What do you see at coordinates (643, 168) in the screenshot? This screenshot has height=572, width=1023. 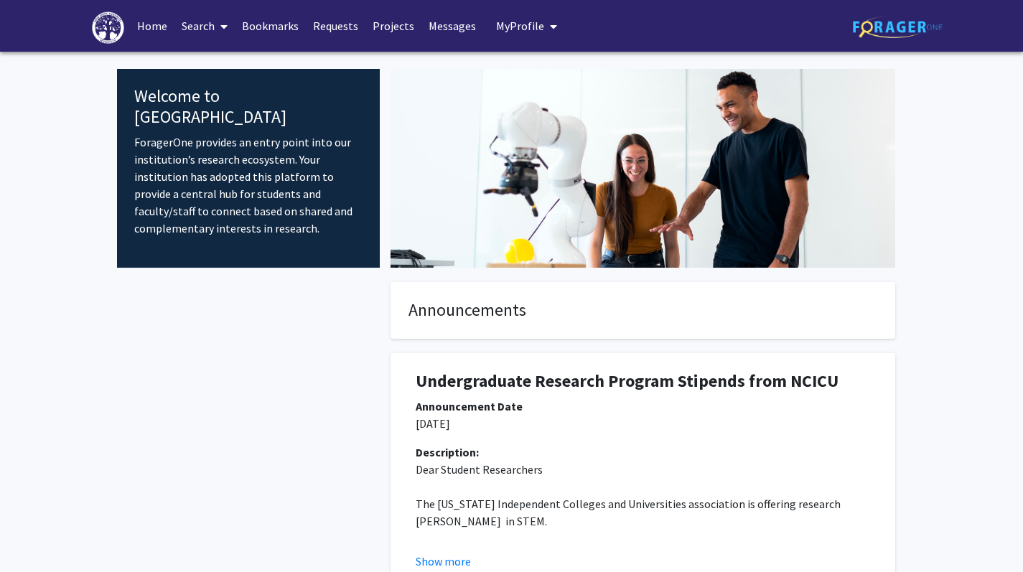 I see `img: Cover Image` at bounding box center [643, 168].